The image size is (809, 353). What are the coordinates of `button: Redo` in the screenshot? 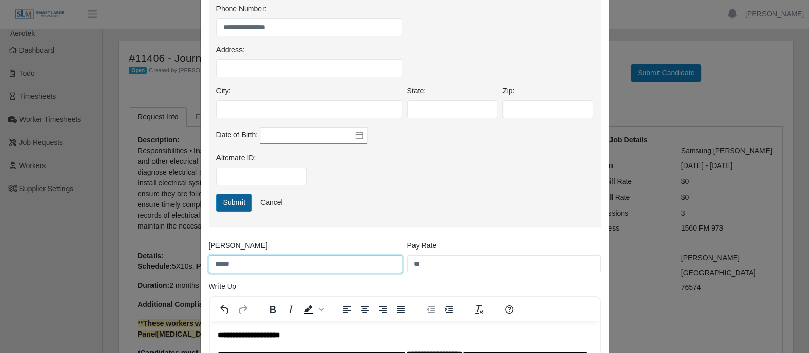 It's located at (242, 309).